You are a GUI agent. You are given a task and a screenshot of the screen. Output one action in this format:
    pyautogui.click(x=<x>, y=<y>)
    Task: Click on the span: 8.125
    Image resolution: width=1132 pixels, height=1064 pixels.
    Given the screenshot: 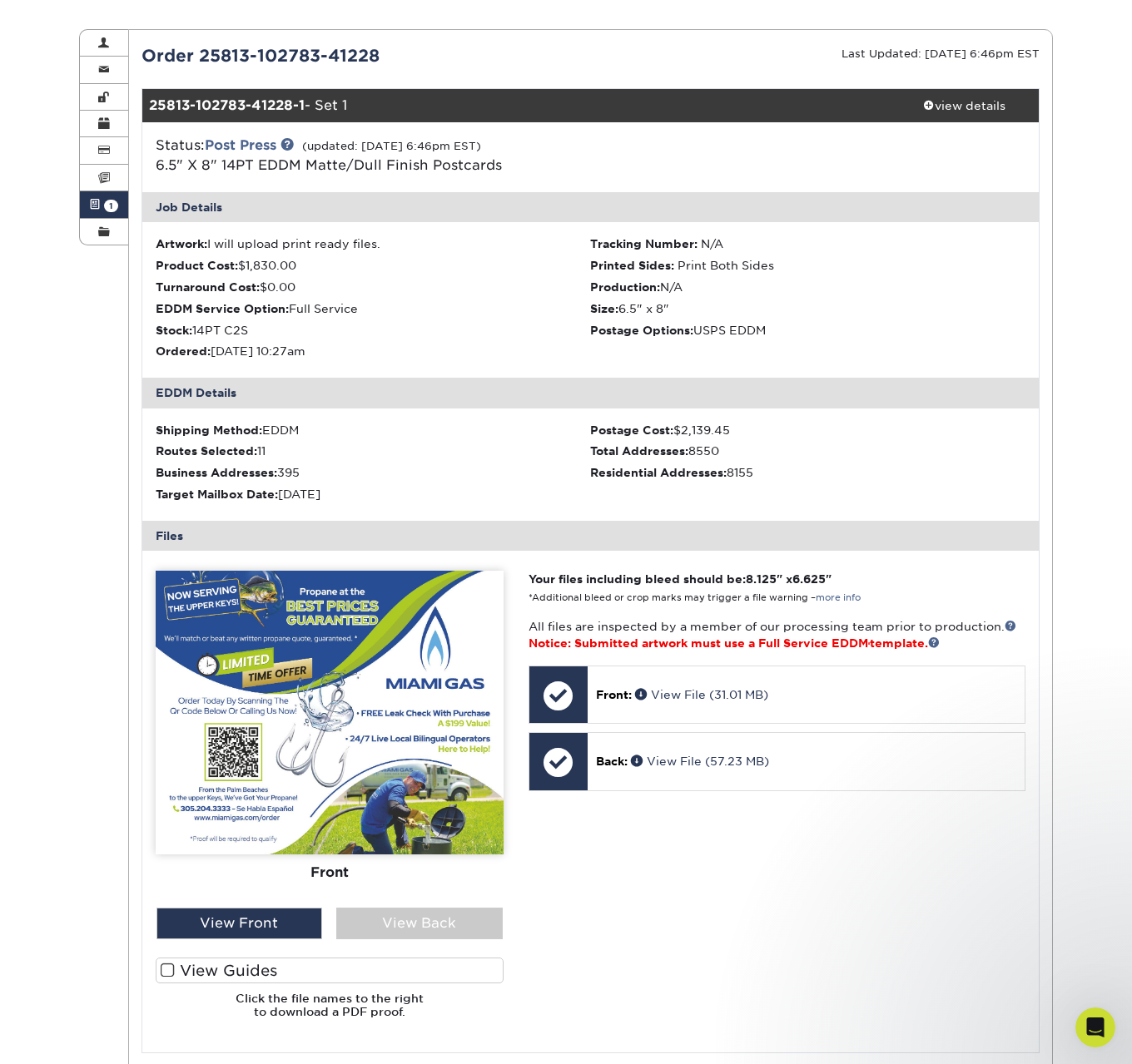 What is the action you would take?
    pyautogui.click(x=761, y=580)
    